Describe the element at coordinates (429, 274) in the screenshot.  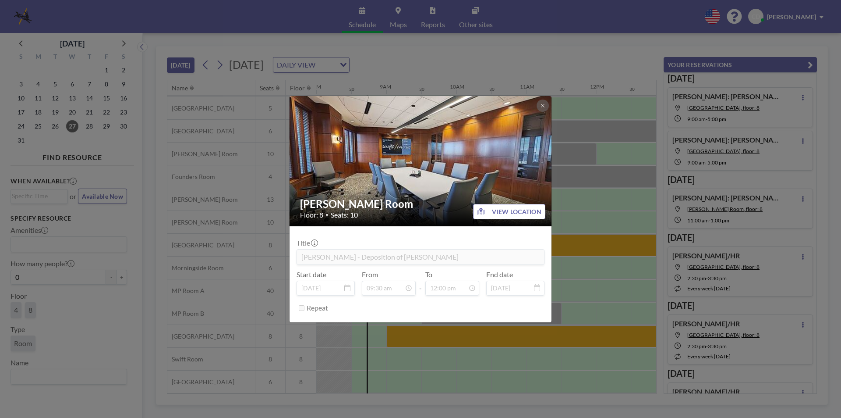
I see `label: To` at that location.